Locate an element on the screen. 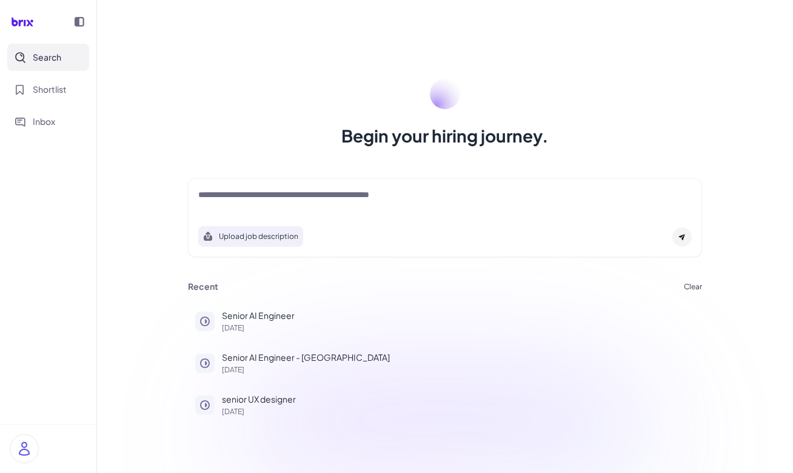 The height and width of the screenshot is (473, 793). button: Clear is located at coordinates (693, 287).